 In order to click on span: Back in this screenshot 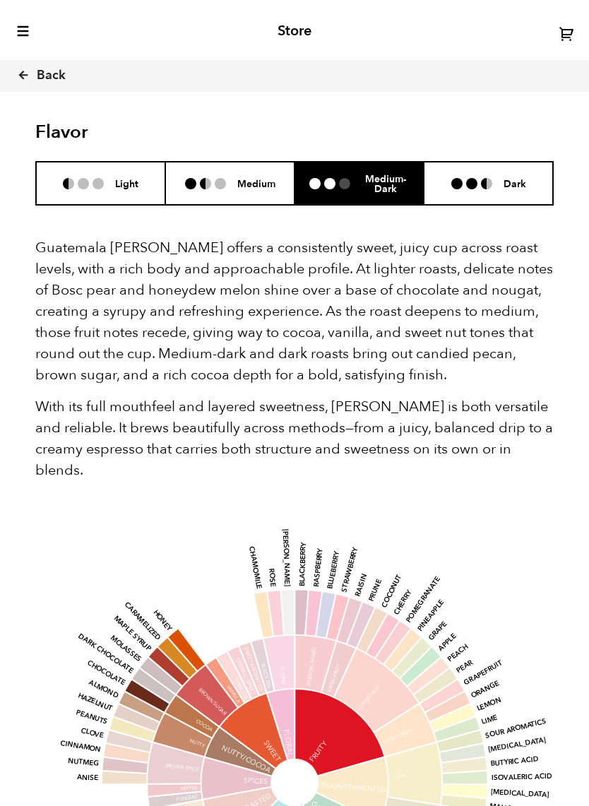, I will do `click(51, 76)`.